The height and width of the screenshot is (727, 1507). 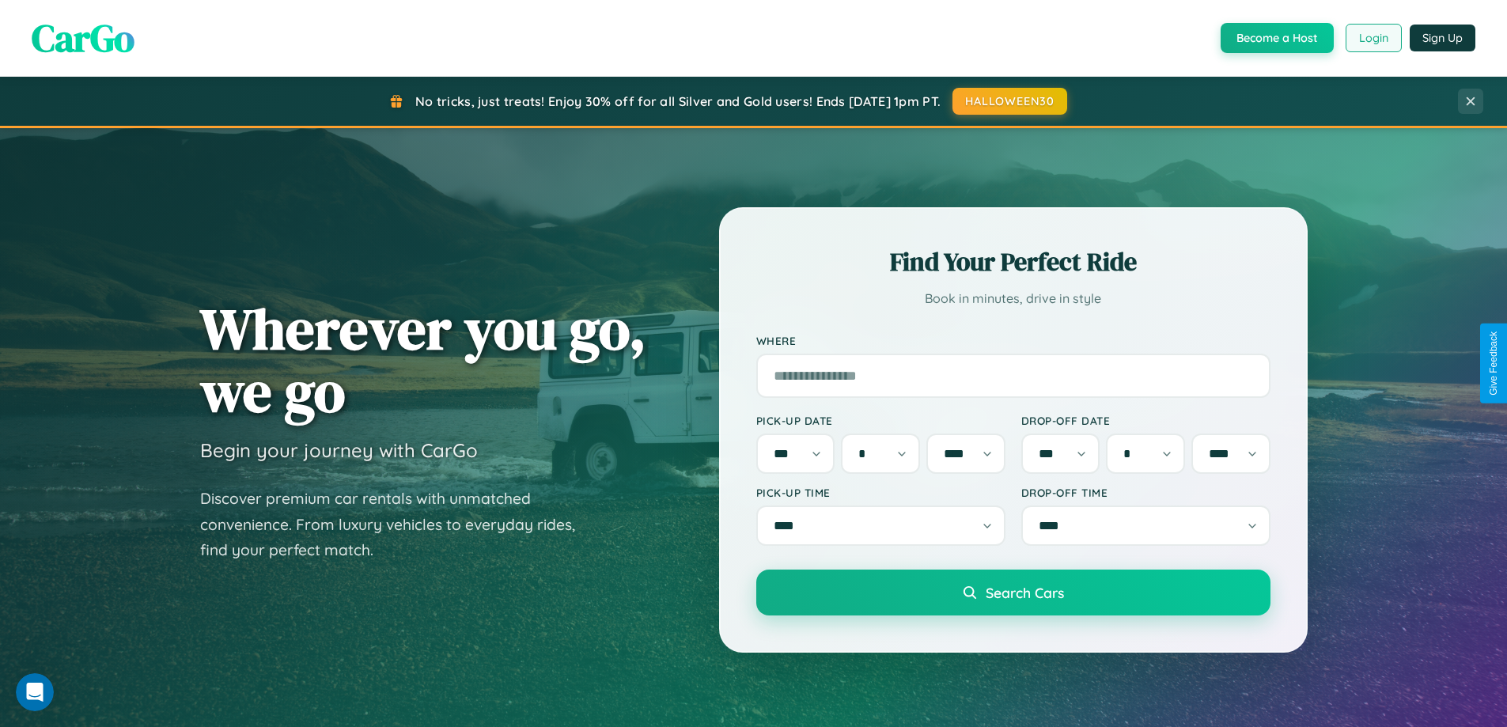 What do you see at coordinates (1146, 420) in the screenshot?
I see `label: Drop-off Date` at bounding box center [1146, 420].